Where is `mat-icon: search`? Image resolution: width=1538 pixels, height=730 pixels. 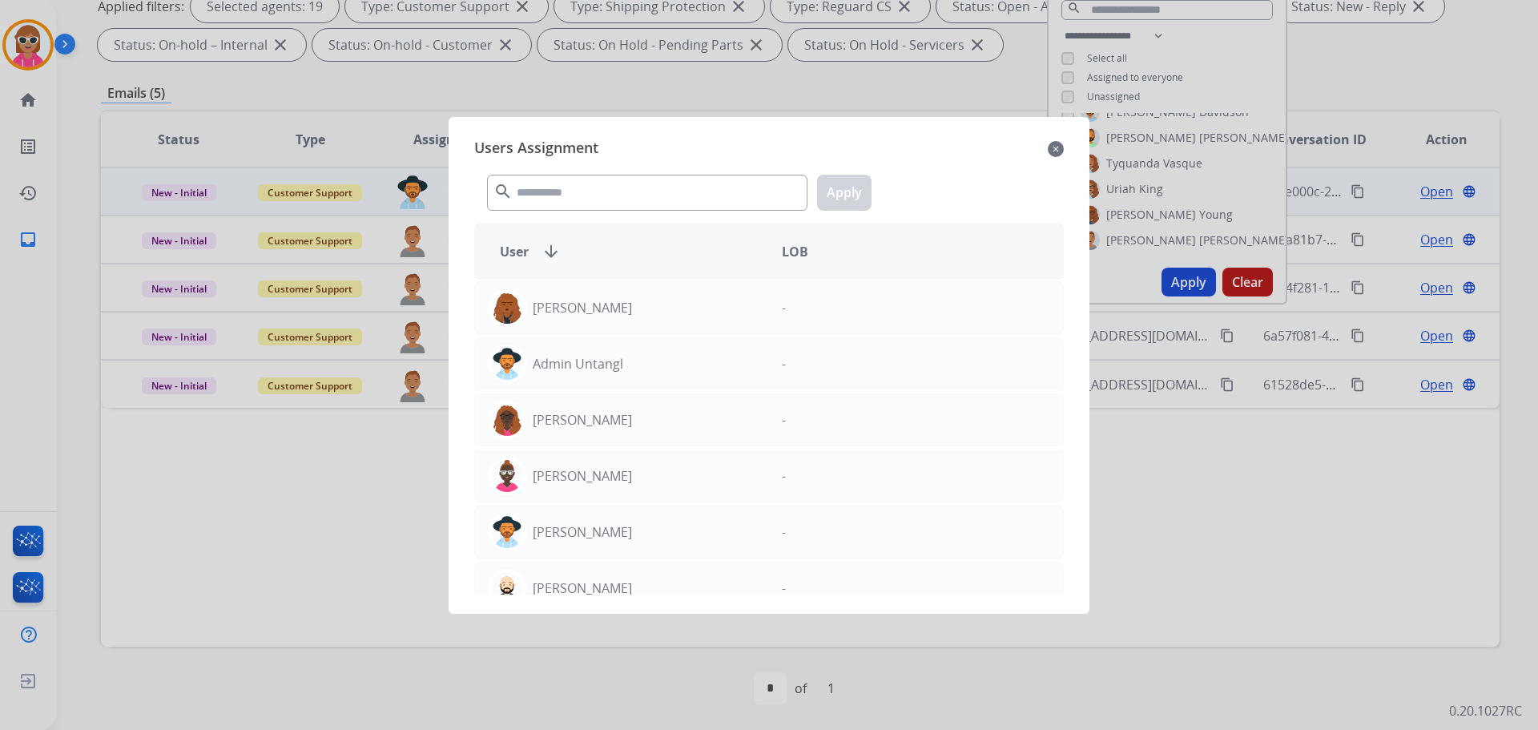 mat-icon: search is located at coordinates (503, 191).